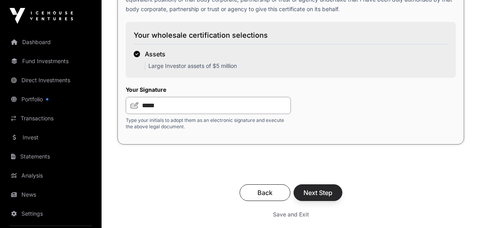 This screenshot has height=228, width=480. Describe the element at coordinates (318, 193) in the screenshot. I see `span: Next Step` at that location.